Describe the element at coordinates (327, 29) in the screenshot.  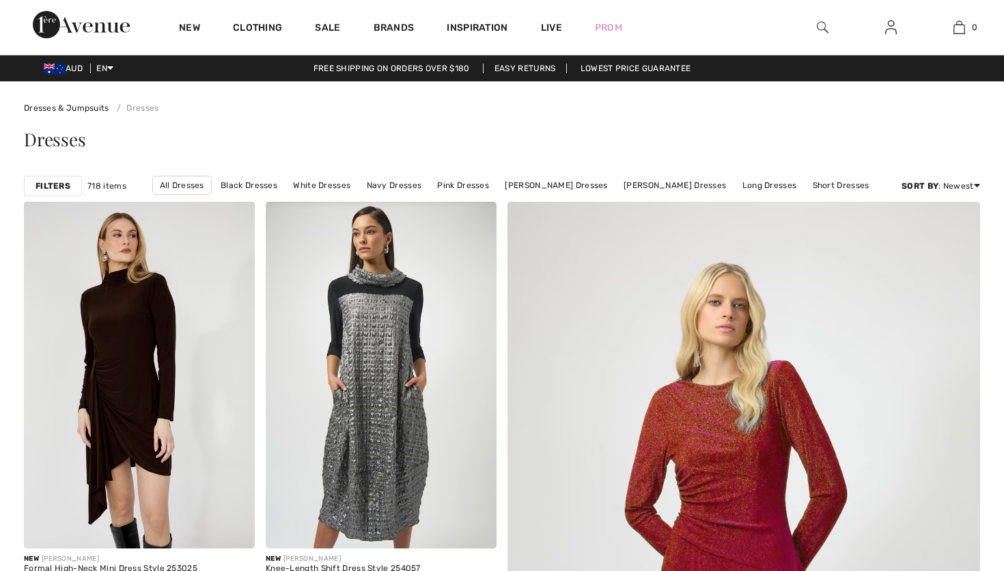
I see `a: Sale` at that location.